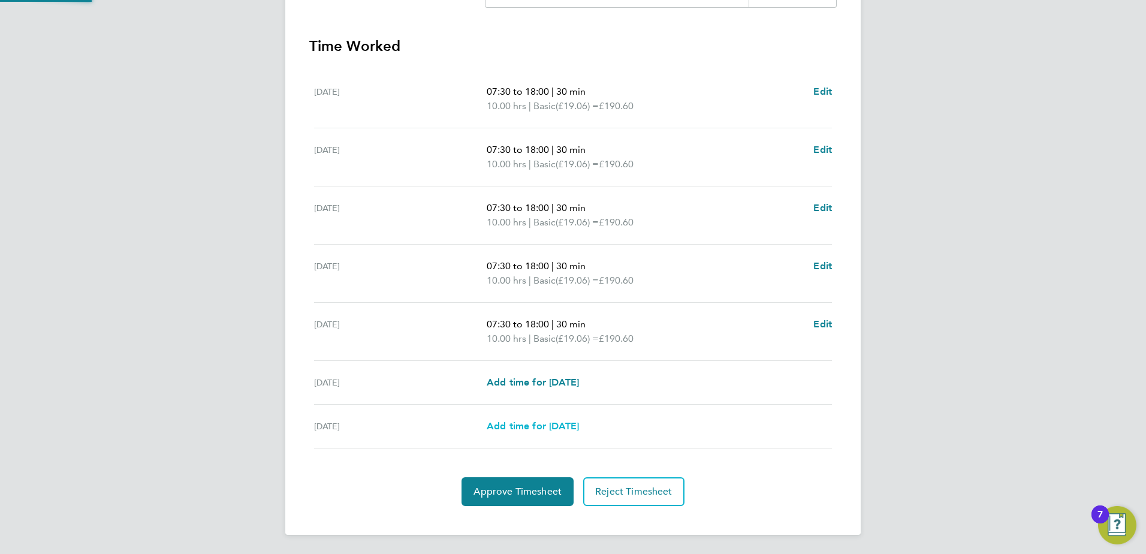  What do you see at coordinates (633, 491) in the screenshot?
I see `span: Reject Timesheet` at bounding box center [633, 491].